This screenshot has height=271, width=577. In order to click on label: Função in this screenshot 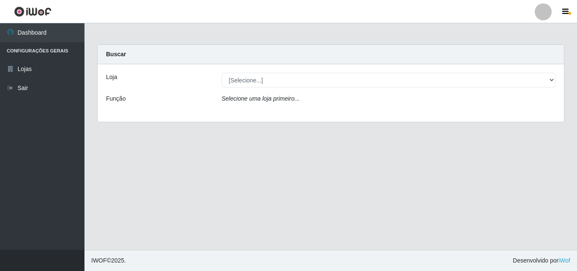, I will do `click(116, 98)`.